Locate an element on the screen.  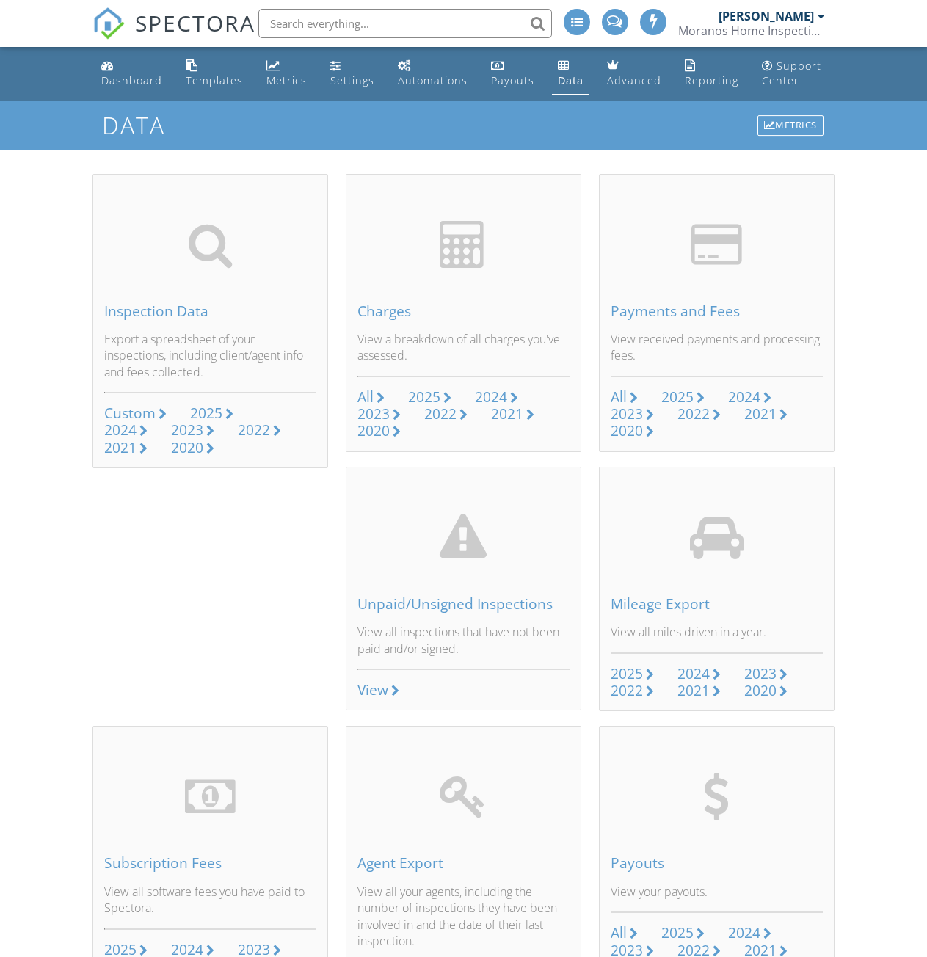
a: Data is located at coordinates (570, 73).